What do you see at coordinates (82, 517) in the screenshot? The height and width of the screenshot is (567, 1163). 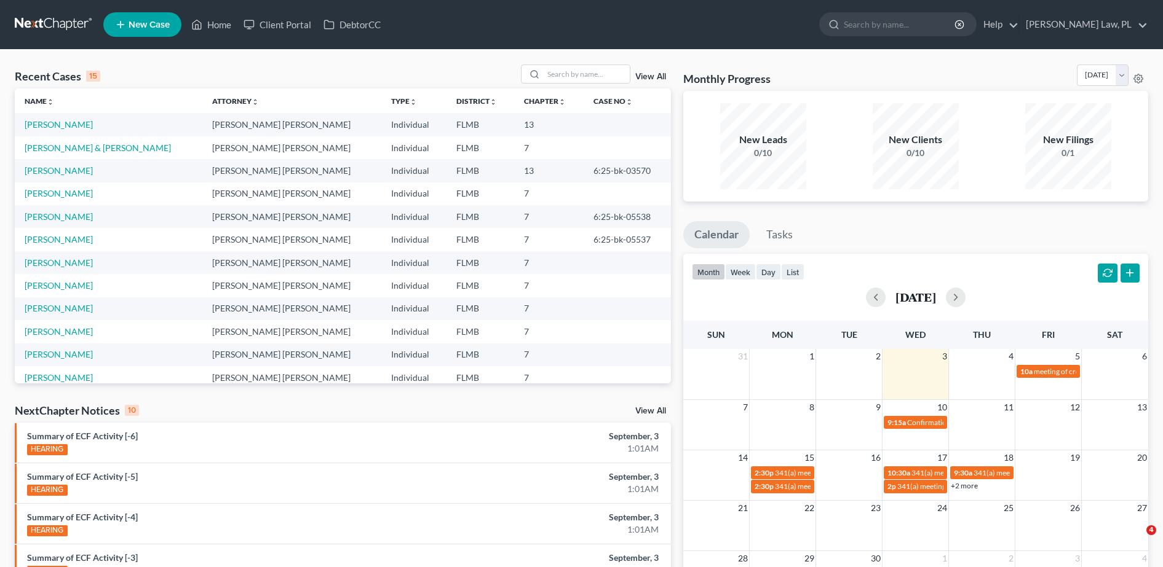 I see `a: Summary of ECF Activity [-4]` at bounding box center [82, 517].